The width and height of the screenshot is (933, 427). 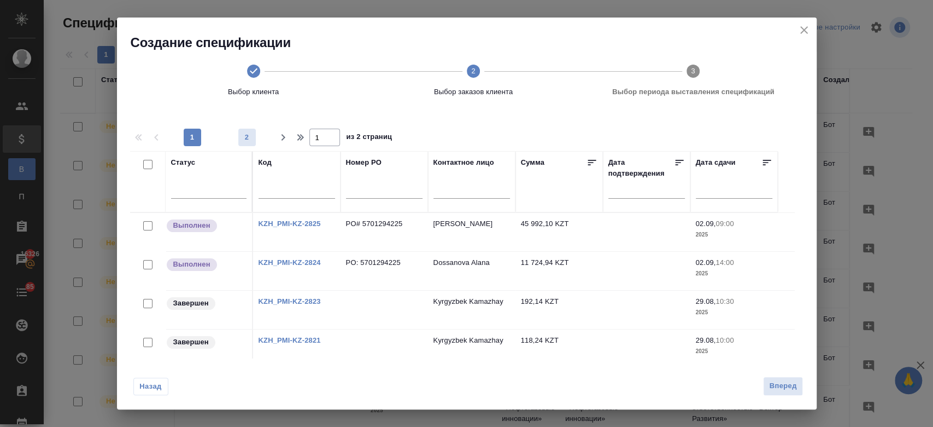 What do you see at coordinates (247, 137) in the screenshot?
I see `button: 2` at bounding box center [247, 137].